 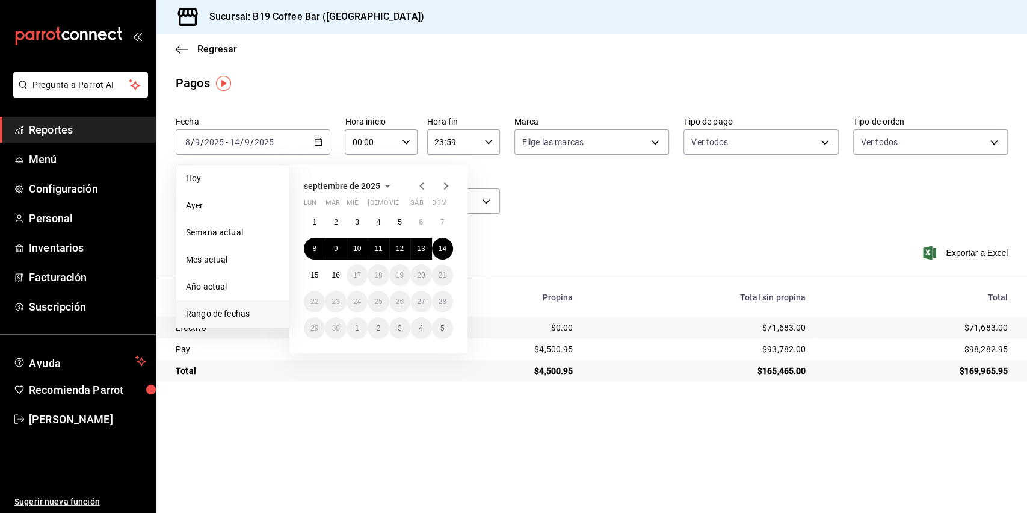 I want to click on label: Tipo de pago, so click(x=761, y=122).